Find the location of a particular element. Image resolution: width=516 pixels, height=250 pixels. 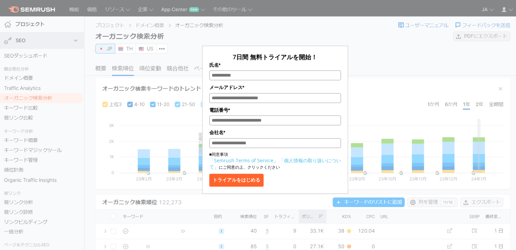

label: 電話番号* is located at coordinates (275, 110).